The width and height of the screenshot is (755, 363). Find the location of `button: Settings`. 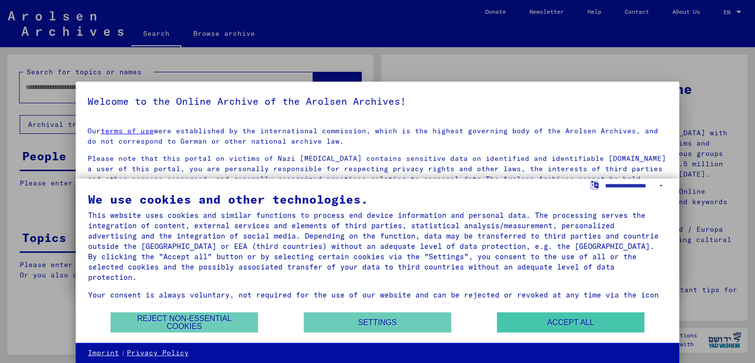

button: Settings is located at coordinates (377, 322).